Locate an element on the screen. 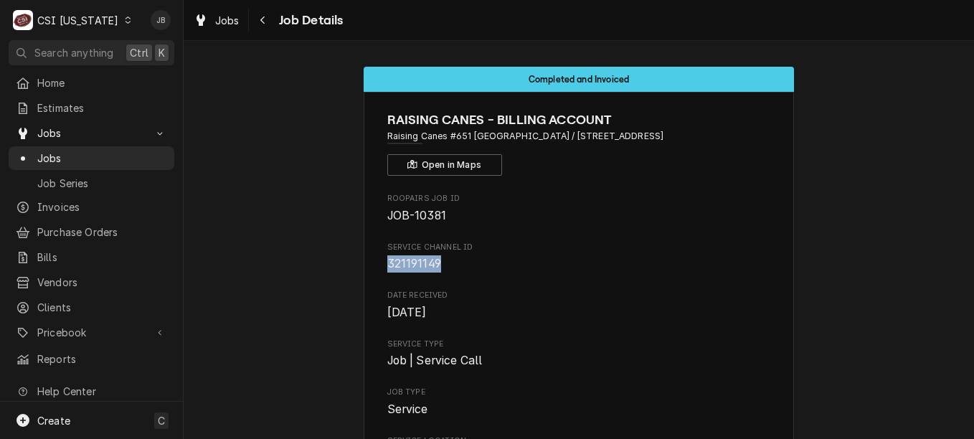 The image size is (974, 439). span: Address is located at coordinates (579, 136).